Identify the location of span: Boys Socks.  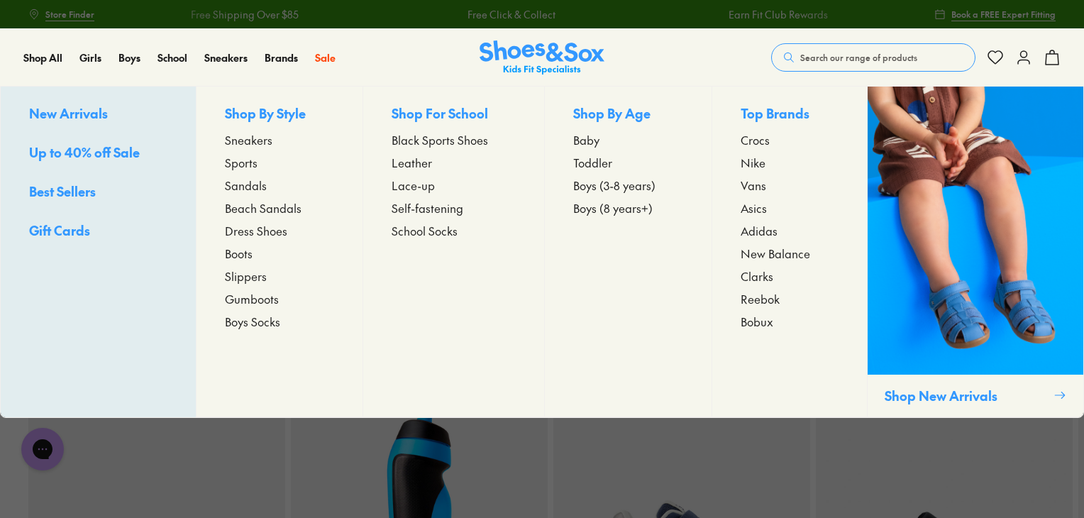
(253, 321).